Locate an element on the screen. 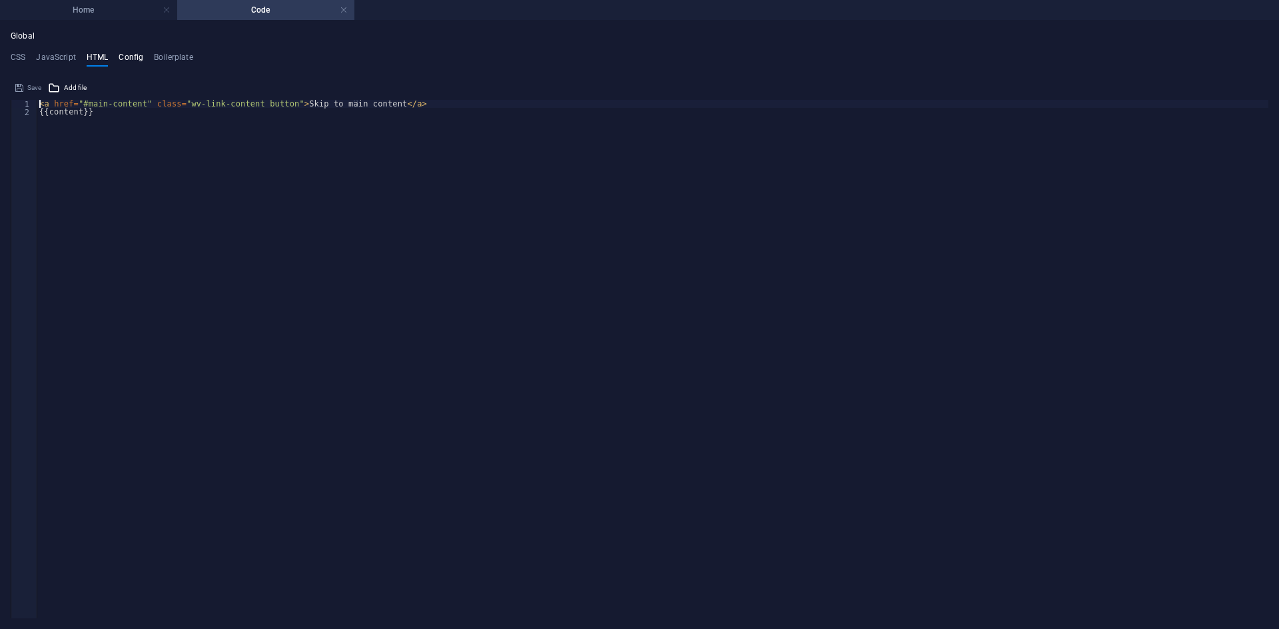  h4: CSS is located at coordinates (18, 60).